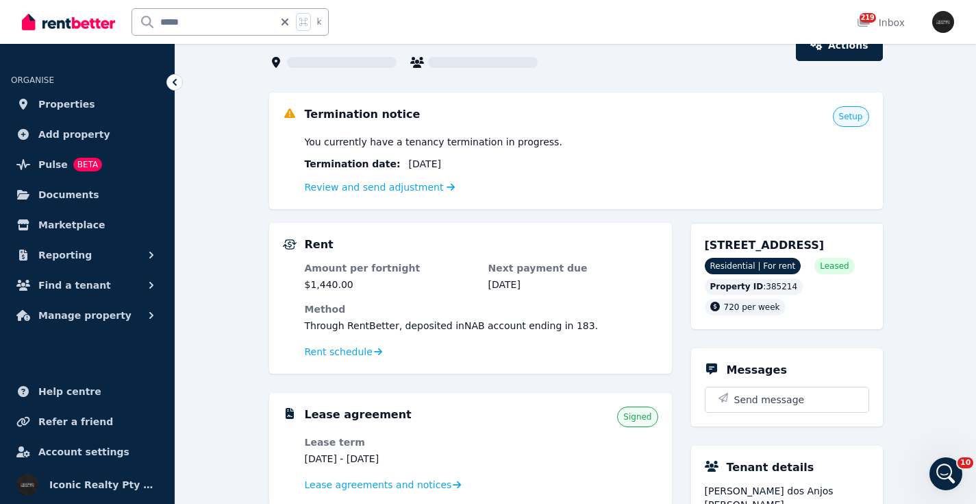 The width and height of the screenshot is (976, 504). I want to click on div: : 385214, so click(754, 286).